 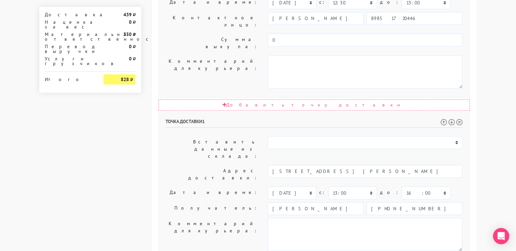 What do you see at coordinates (69, 49) in the screenshot?
I see `div: Перевод выручки` at bounding box center [69, 49].